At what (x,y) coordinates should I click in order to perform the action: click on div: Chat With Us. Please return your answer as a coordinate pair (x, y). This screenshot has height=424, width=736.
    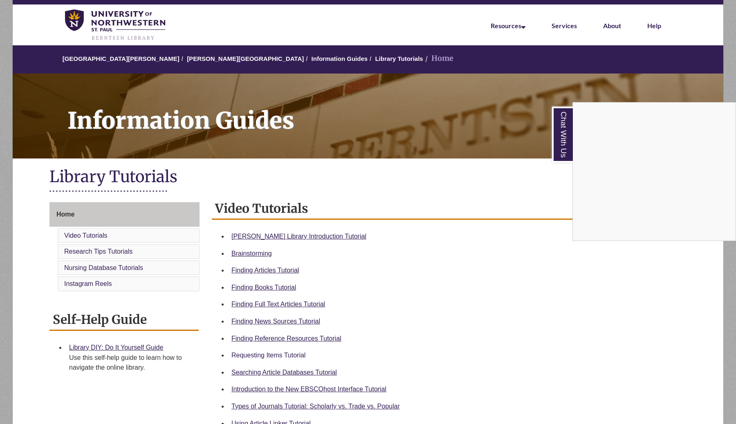
    Looking at the image, I should click on (654, 172).